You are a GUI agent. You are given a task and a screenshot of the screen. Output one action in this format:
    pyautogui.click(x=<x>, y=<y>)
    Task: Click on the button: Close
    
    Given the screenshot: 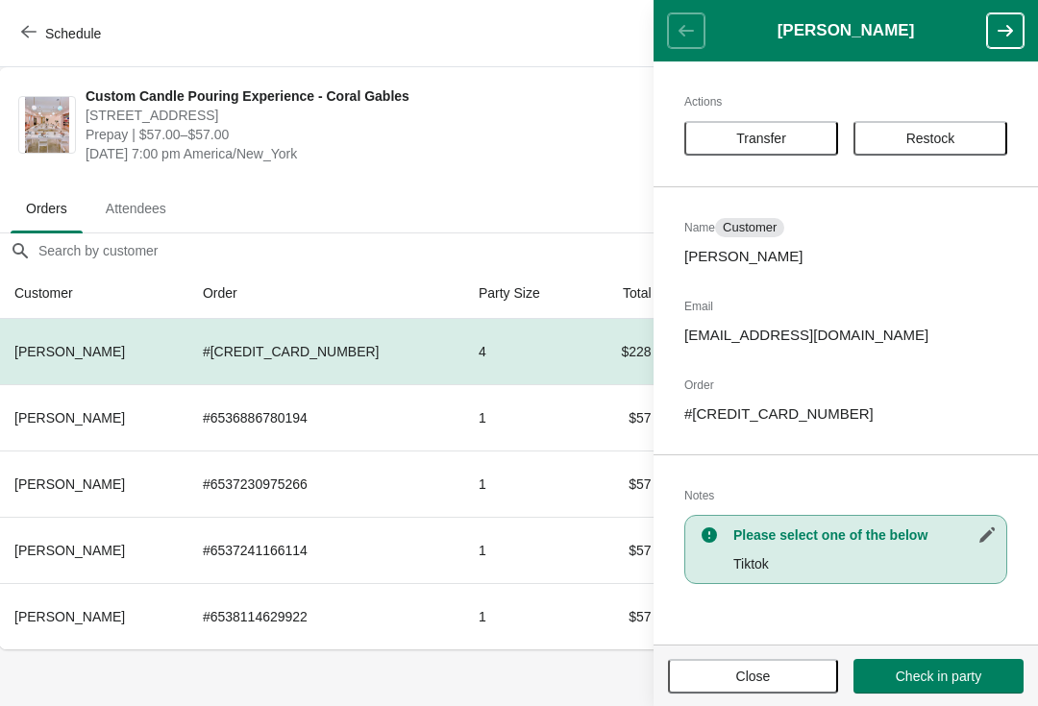 What is the action you would take?
    pyautogui.click(x=753, y=677)
    